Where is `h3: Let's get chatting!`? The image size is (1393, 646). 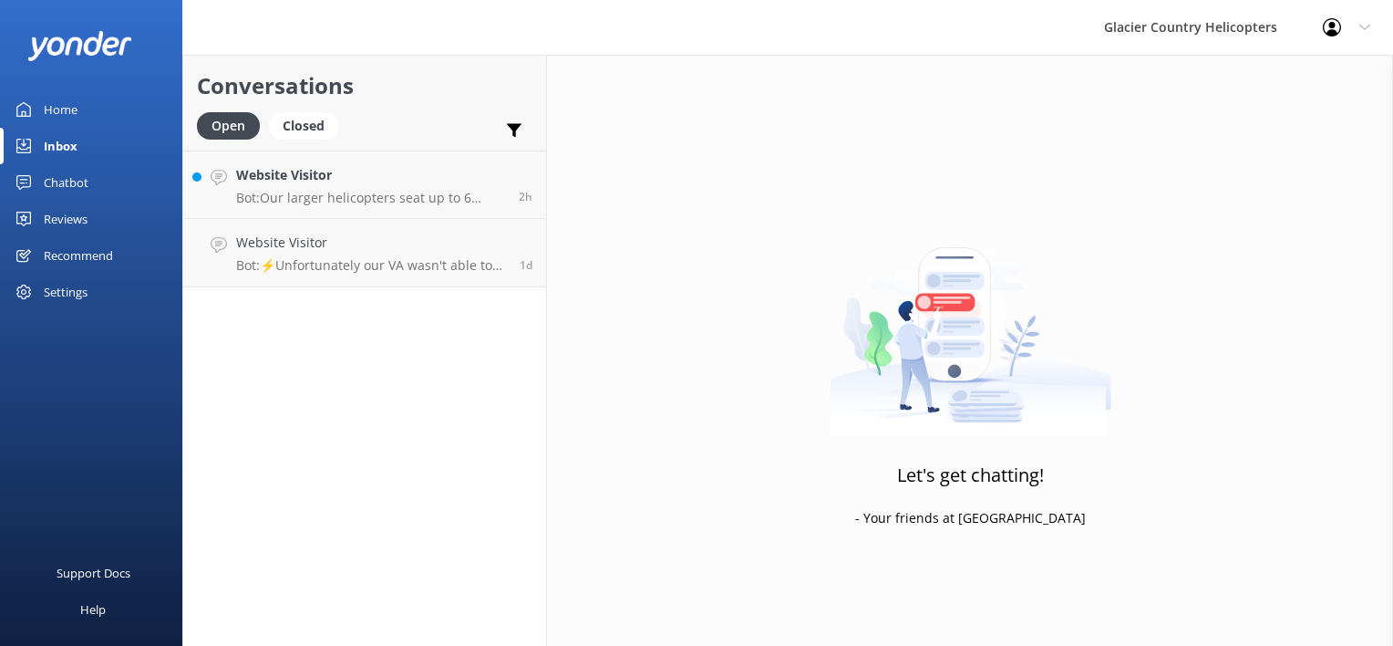 h3: Let's get chatting! is located at coordinates (970, 475).